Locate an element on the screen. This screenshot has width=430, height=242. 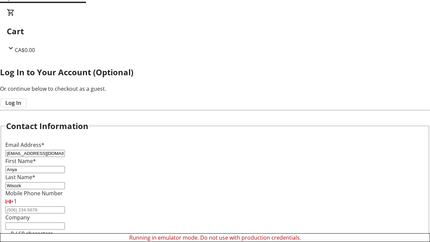
label: Mobile Phone Number is located at coordinates (34, 193).